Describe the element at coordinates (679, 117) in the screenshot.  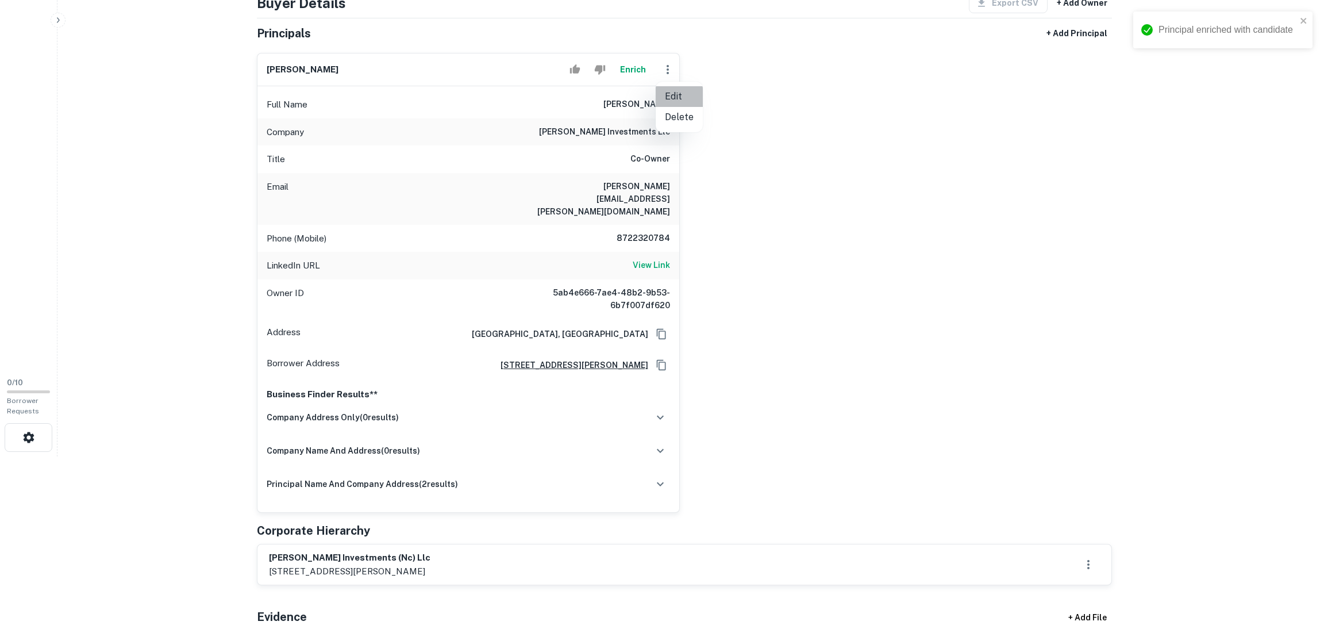
I see `li: Delete` at that location.